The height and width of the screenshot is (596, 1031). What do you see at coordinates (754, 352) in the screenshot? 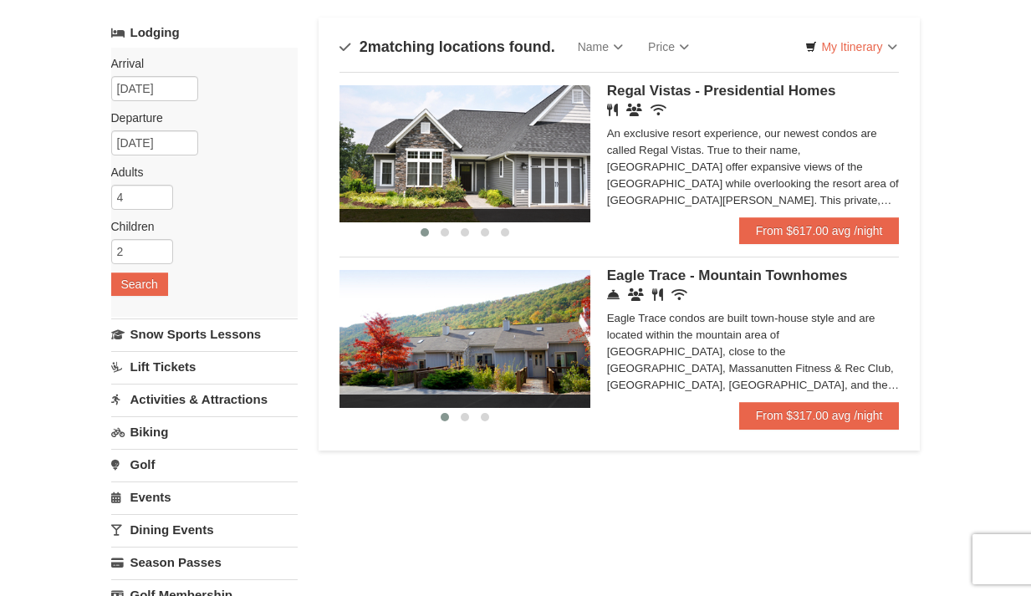
I see `div: Eagle Trace condos are built town-house style and are located within the mountain area of [GEOGRA...` at bounding box center [754, 352].